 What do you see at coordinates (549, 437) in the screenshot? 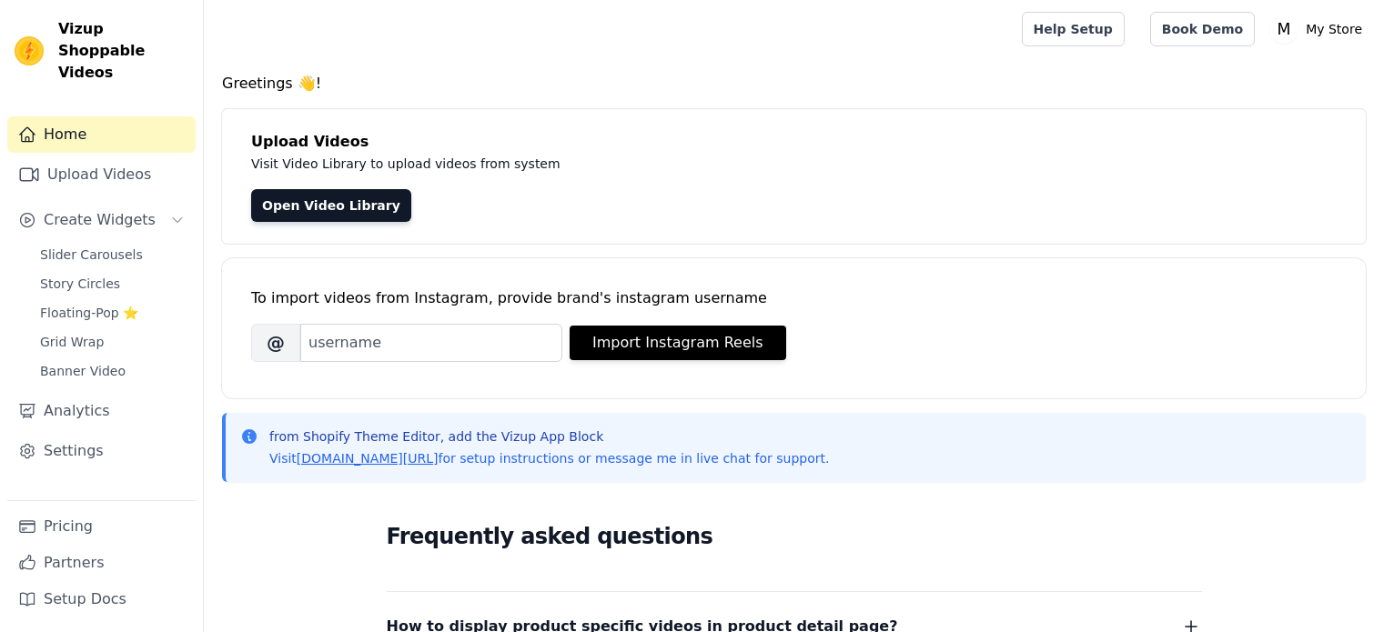
I see `p: from Shopify Theme Editor, add the Vizup App Block` at bounding box center [549, 437].